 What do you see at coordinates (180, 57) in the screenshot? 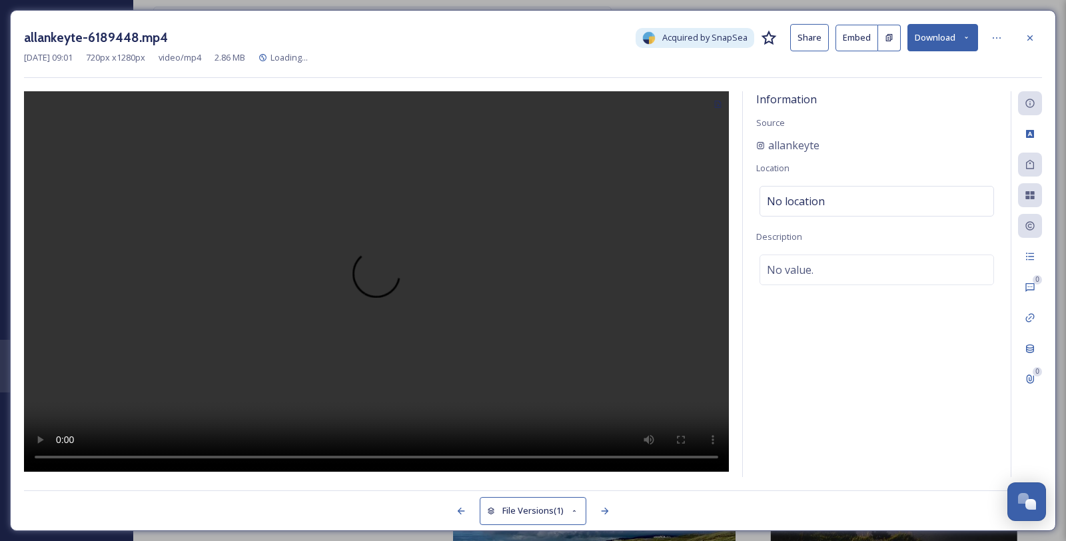
I see `span: video/mp4` at bounding box center [180, 57].